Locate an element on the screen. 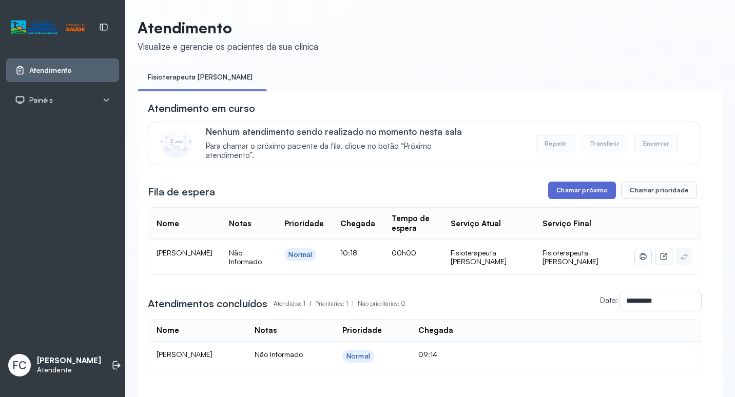 Image resolution: width=735 pixels, height=397 pixels. button: Repetir is located at coordinates (555, 144).